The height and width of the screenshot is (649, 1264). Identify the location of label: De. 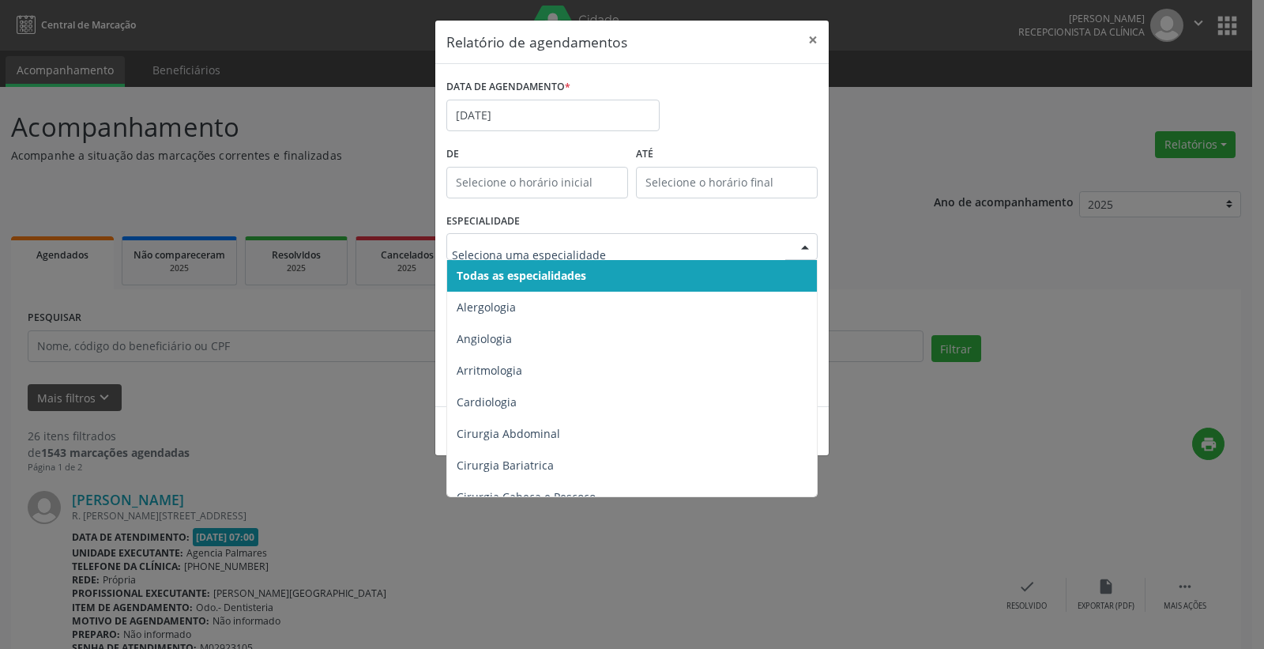
(537, 154).